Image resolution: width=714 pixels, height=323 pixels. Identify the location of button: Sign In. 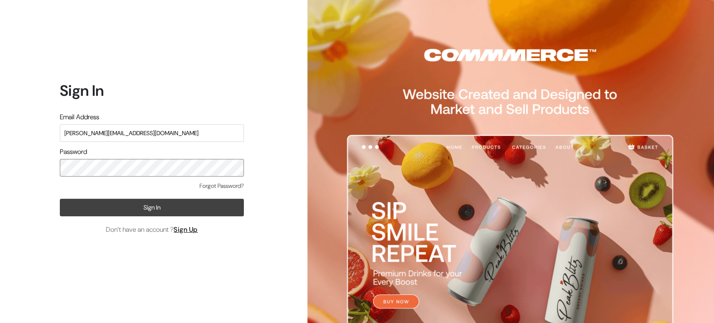
(152, 208).